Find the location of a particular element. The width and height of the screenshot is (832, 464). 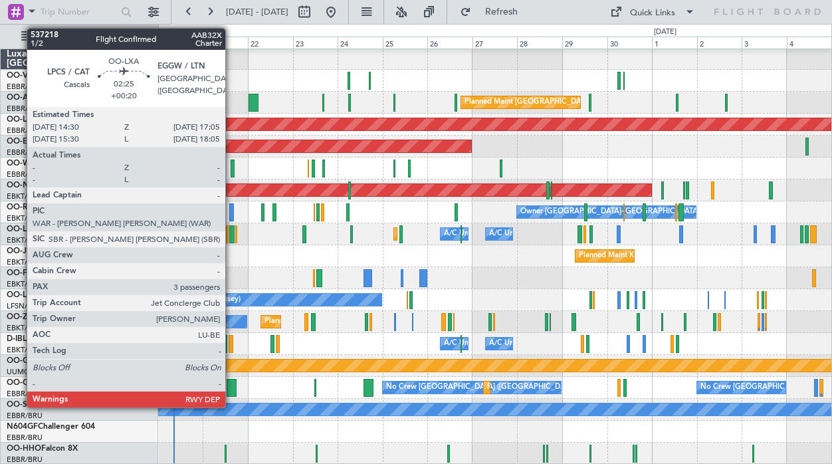

span: OO-LXA is located at coordinates (22, 229).